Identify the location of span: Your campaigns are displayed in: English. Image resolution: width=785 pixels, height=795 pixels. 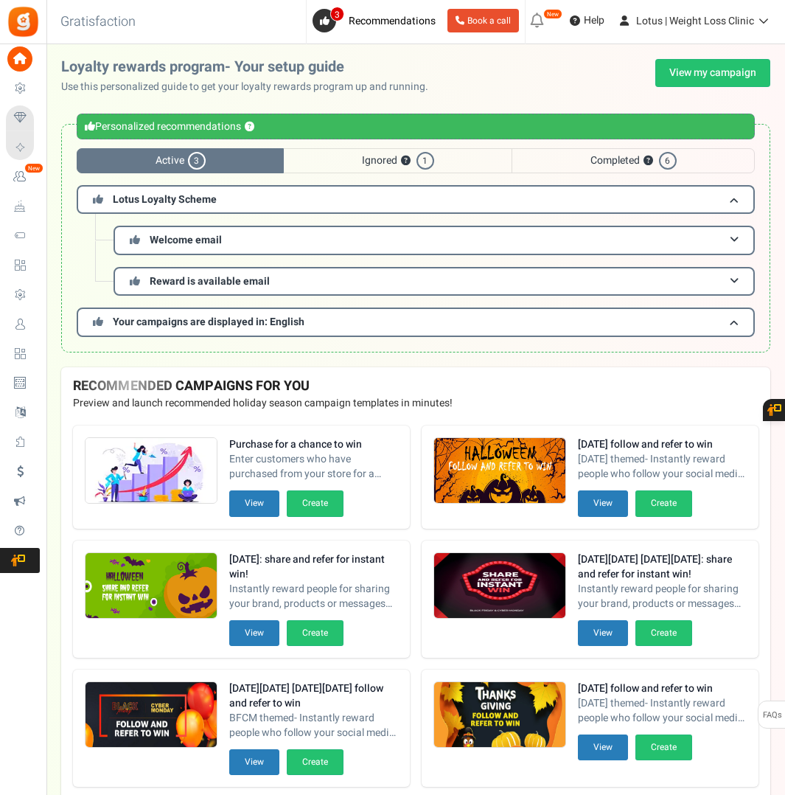
(209, 321).